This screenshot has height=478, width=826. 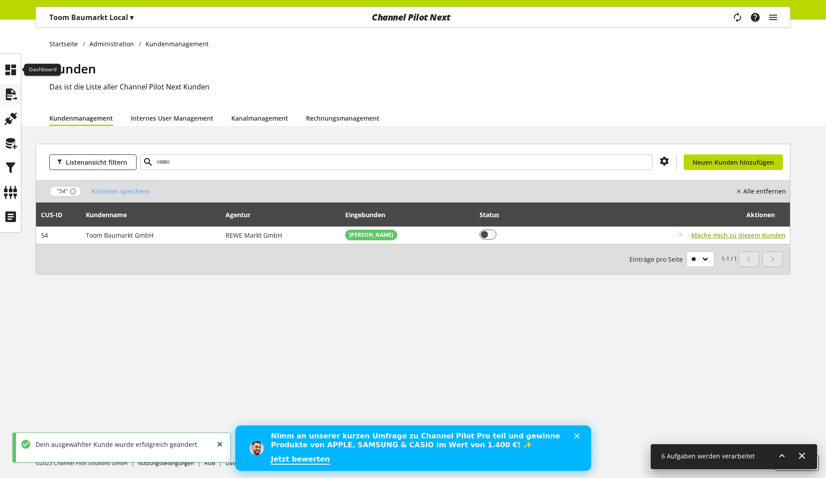 What do you see at coordinates (120, 235) in the screenshot?
I see `span: Toom Baumarkt GmbH` at bounding box center [120, 235].